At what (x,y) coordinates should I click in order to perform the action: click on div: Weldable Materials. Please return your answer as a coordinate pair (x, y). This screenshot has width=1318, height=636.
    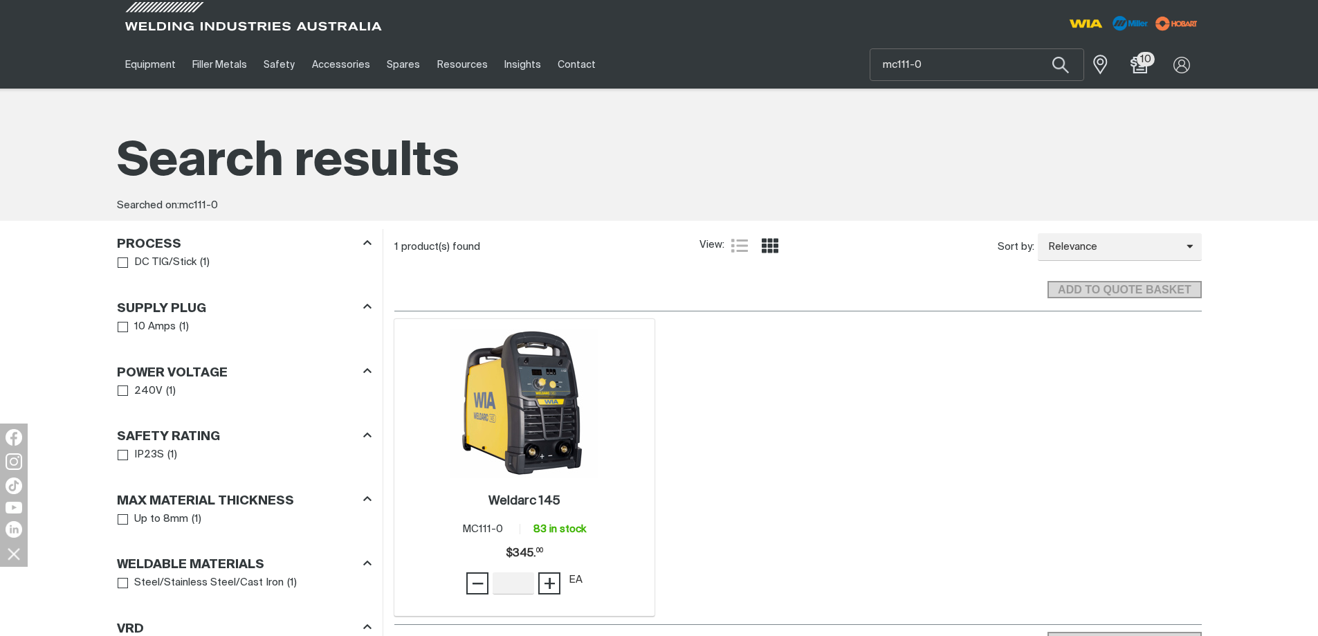
    Looking at the image, I should click on (244, 564).